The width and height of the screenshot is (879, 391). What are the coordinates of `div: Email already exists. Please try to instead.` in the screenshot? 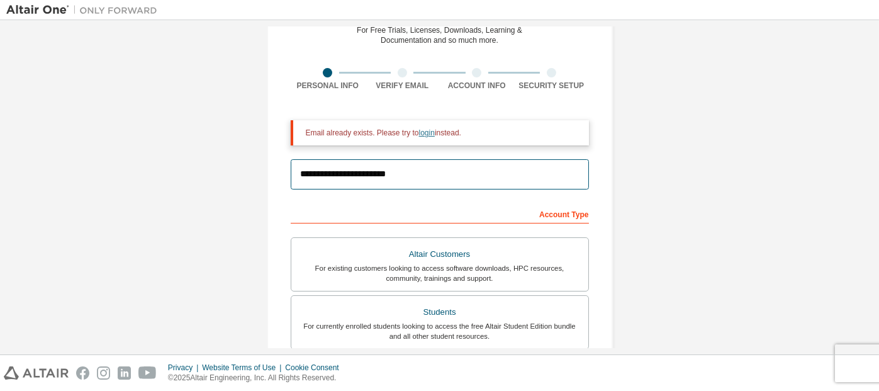 It's located at (442, 133).